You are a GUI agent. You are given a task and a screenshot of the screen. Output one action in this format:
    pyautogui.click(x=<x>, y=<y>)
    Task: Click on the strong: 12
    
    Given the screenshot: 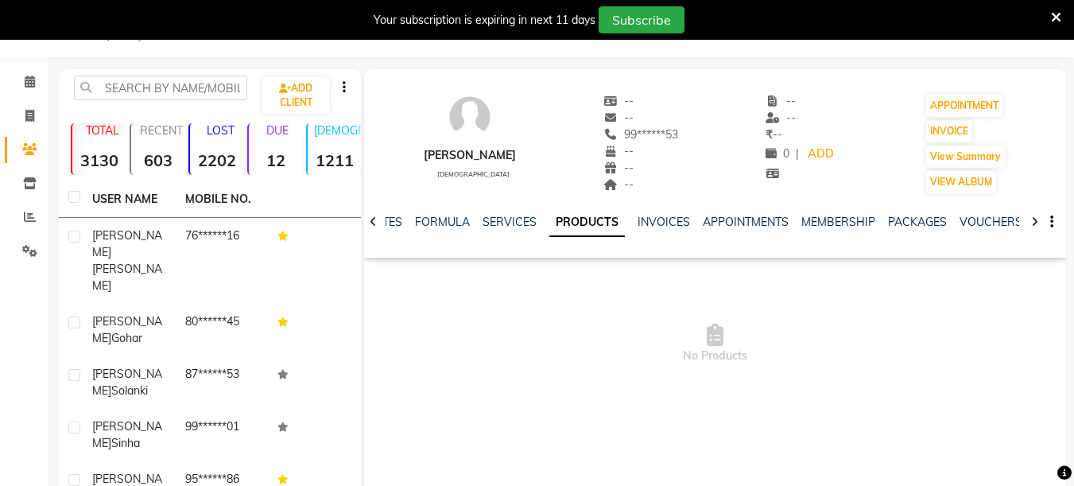 What is the action you would take?
    pyautogui.click(x=276, y=160)
    